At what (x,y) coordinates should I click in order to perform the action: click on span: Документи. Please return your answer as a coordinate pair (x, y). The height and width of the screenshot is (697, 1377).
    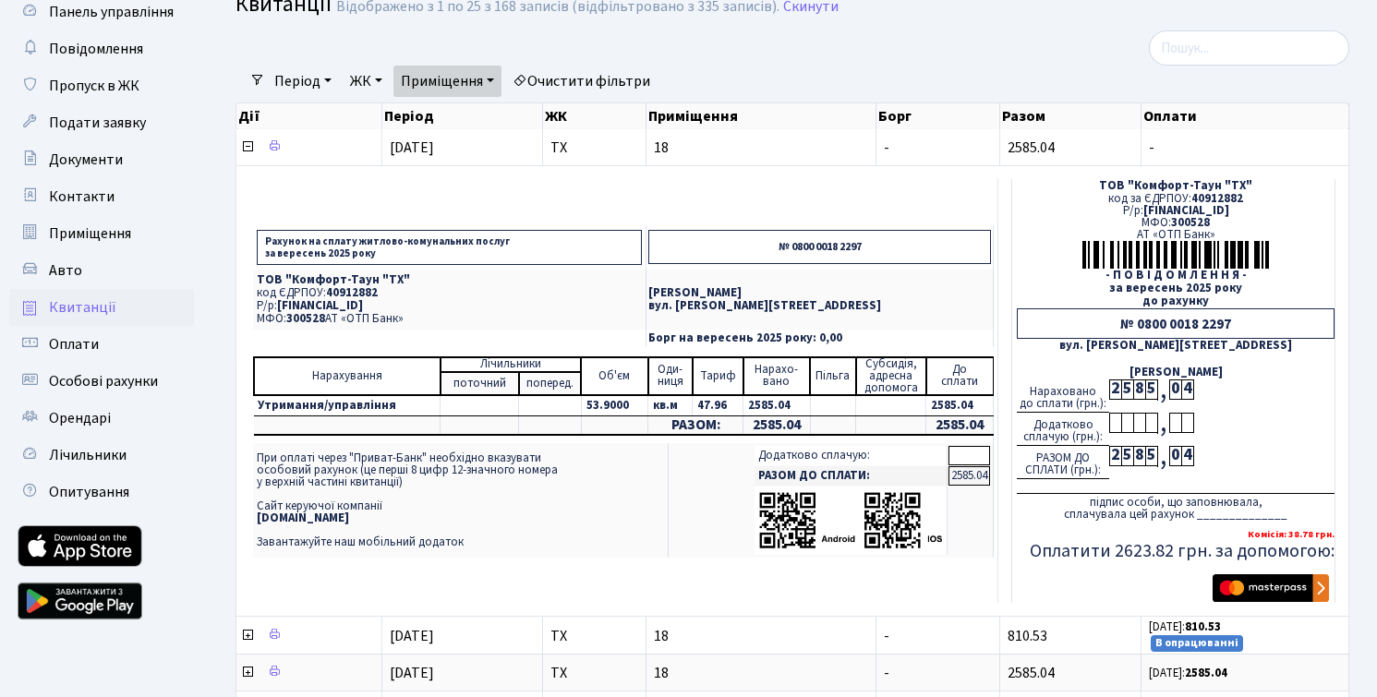
    Looking at the image, I should click on (86, 160).